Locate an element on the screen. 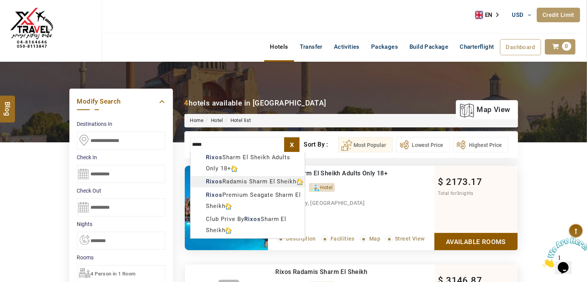 The image size is (587, 282). div: Sharm El Sheikh Adults Only 18+ is located at coordinates (248, 163).